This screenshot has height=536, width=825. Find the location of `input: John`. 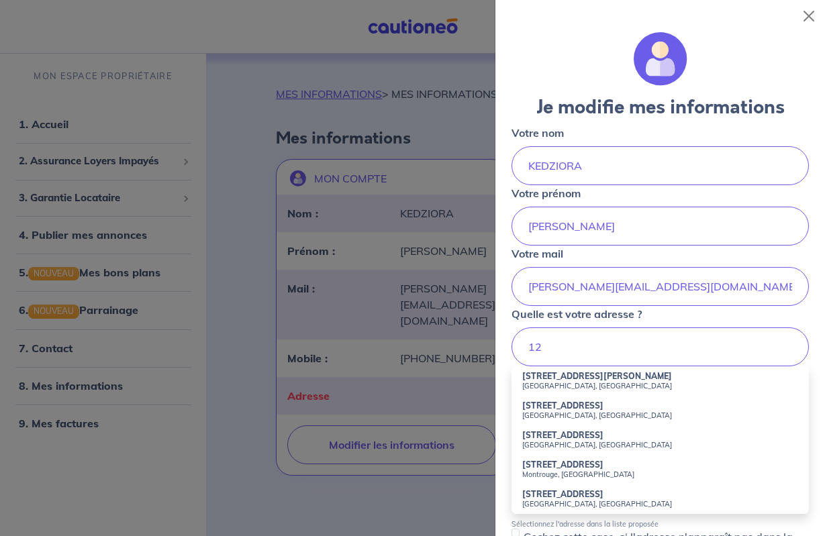

input: John is located at coordinates (660, 226).